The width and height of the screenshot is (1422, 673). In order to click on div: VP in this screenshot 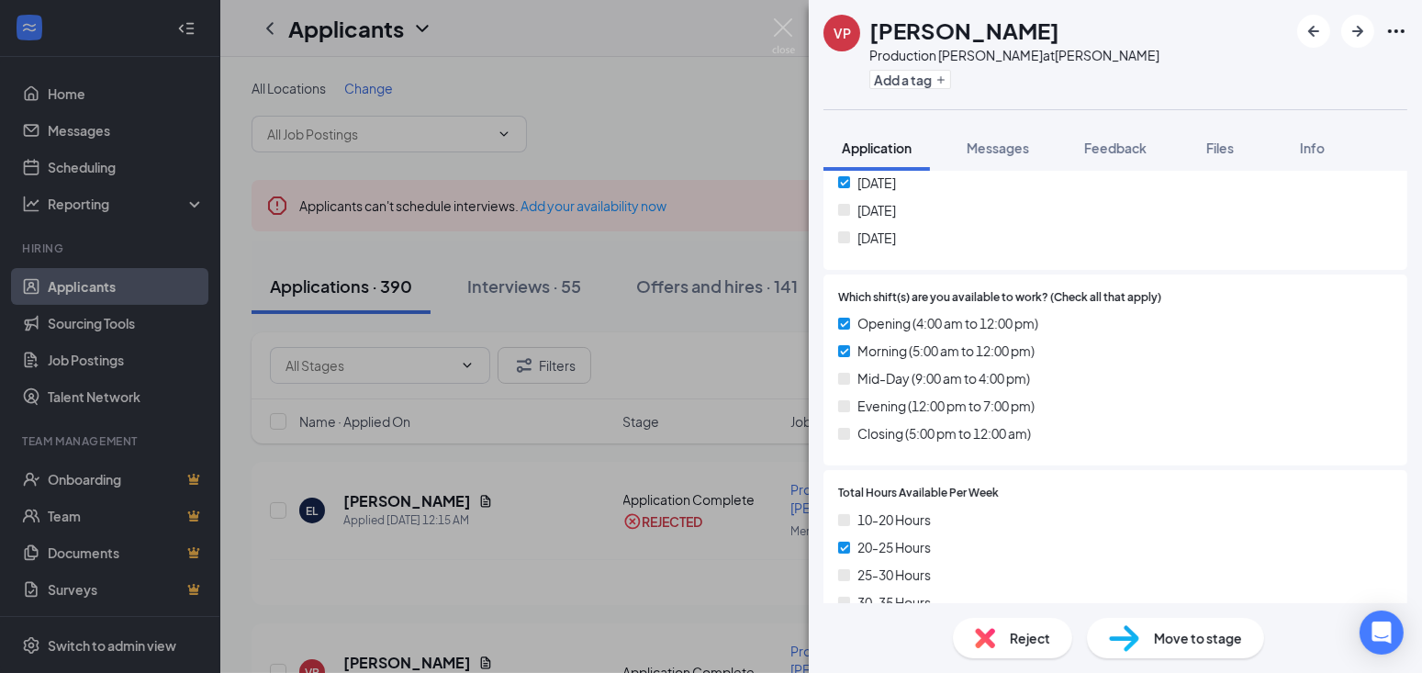, I will do `click(842, 33)`.